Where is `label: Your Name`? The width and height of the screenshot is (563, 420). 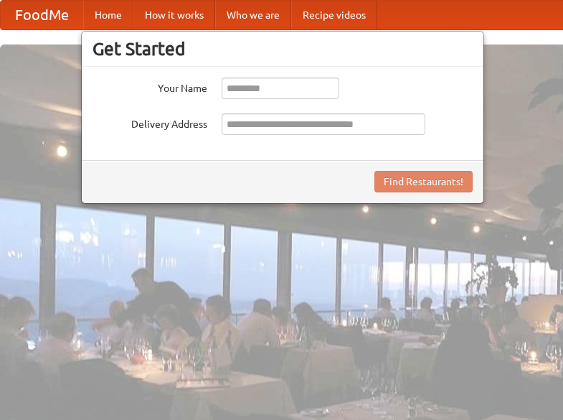 label: Your Name is located at coordinates (150, 86).